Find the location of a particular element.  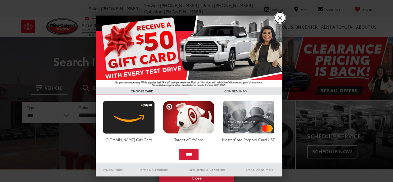

div: MasterCard Prepaid Card USD is located at coordinates (248, 139).